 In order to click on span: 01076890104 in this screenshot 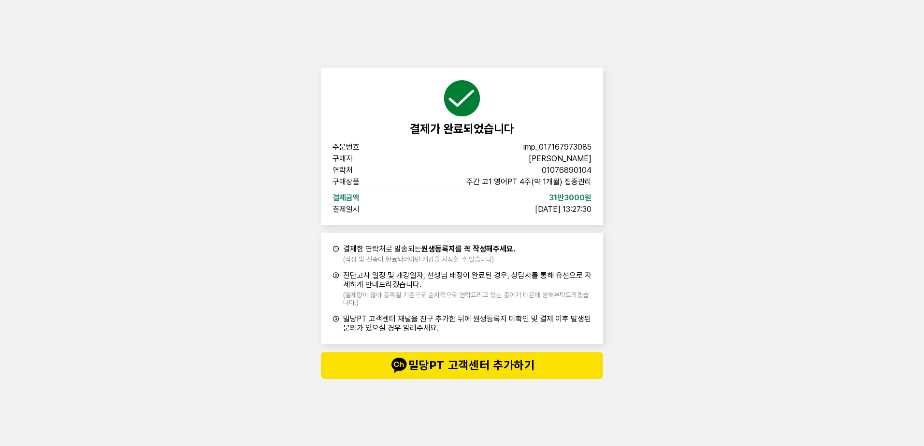, I will do `click(566, 171)`.